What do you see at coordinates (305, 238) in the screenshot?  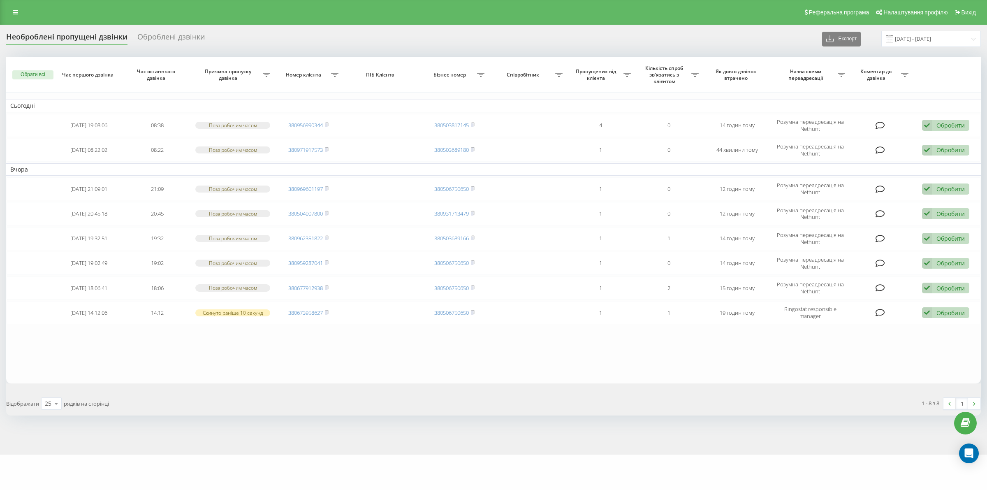 I see `a: 380962351822` at bounding box center [305, 238].